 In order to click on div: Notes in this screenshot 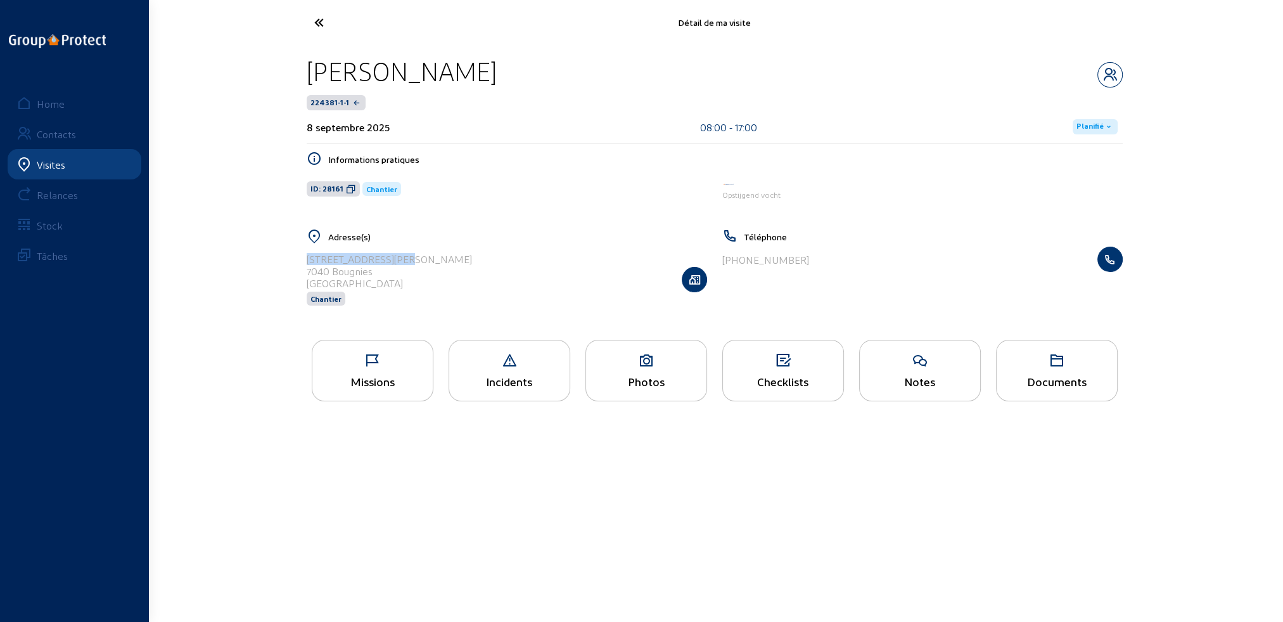, I will do `click(920, 381)`.